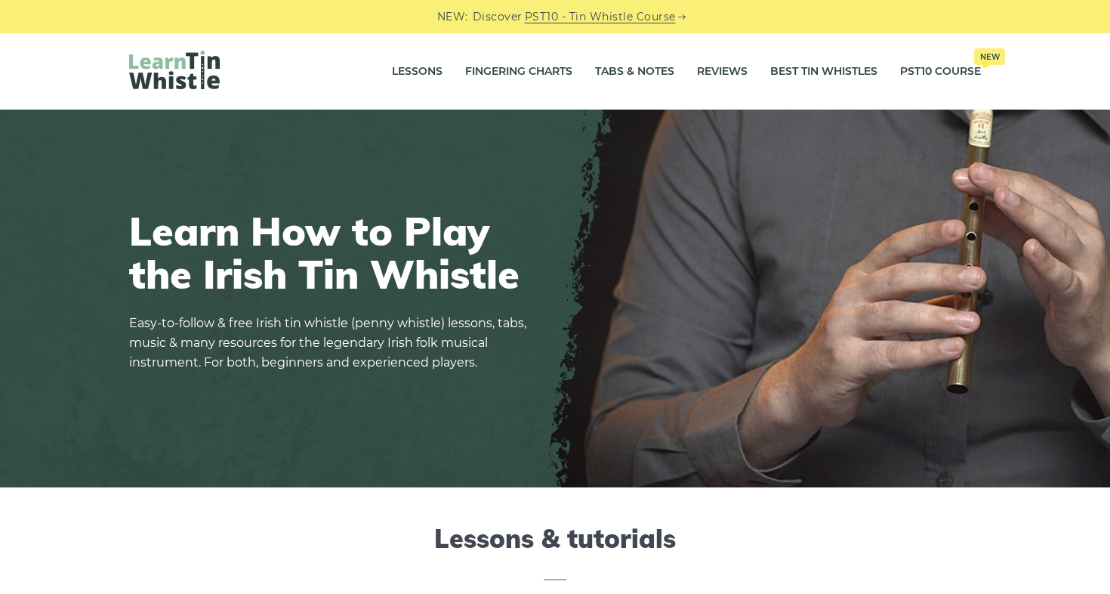 The width and height of the screenshot is (1110, 594). Describe the element at coordinates (555, 551) in the screenshot. I see `h2: Lessons & tutorials` at that location.